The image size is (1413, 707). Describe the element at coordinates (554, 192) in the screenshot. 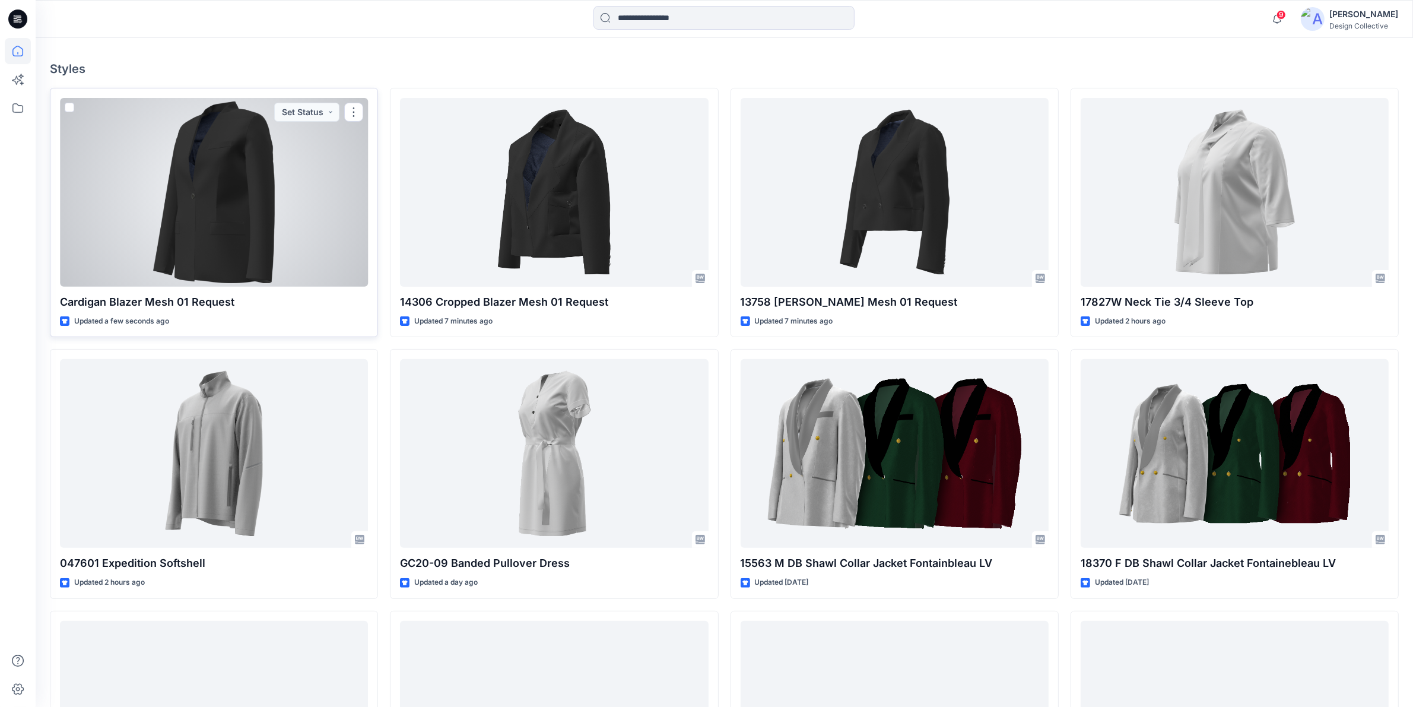

I see `a: 14306 Cropped Blazer Mesh 01 Request` at that location.